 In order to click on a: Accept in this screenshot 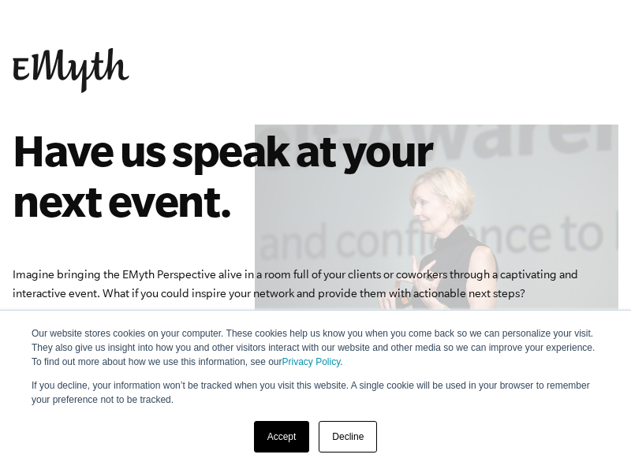, I will do `click(282, 437)`.